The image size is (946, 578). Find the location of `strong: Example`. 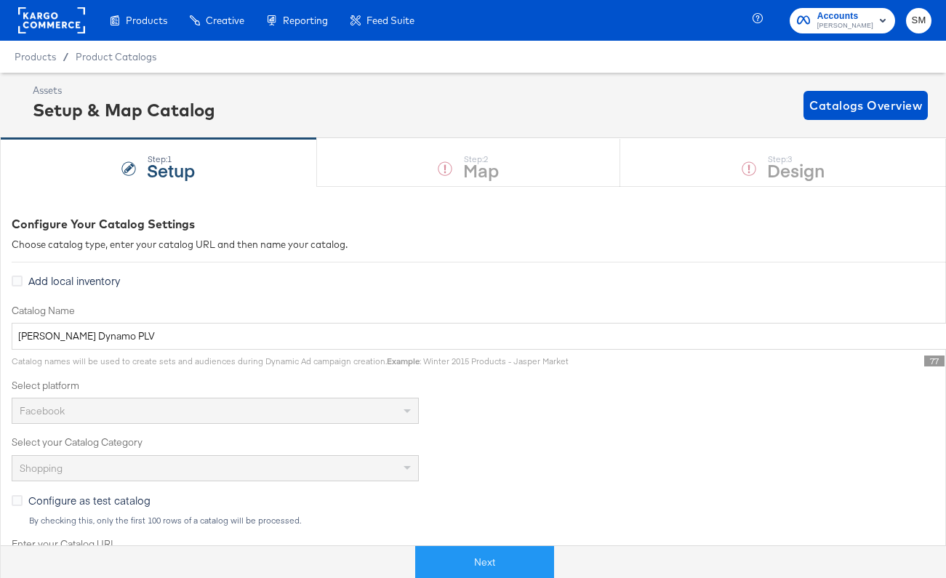

strong: Example is located at coordinates (403, 361).